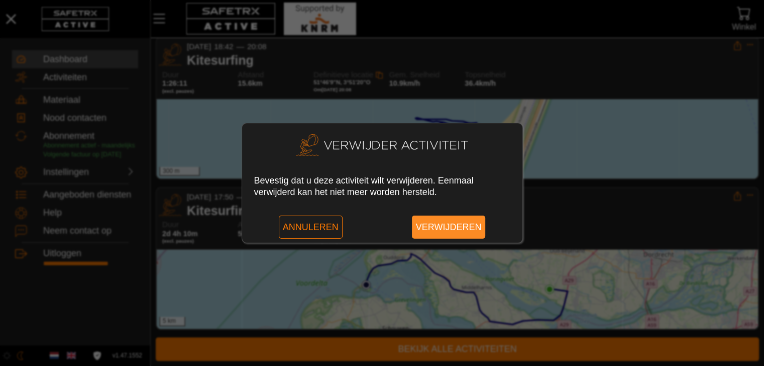 The height and width of the screenshot is (366, 764). I want to click on div: Bevestig dat u deze activiteit wilt verwijderen. Eenmaal verwijderd kan het niet meer worden hers..., so click(384, 189).